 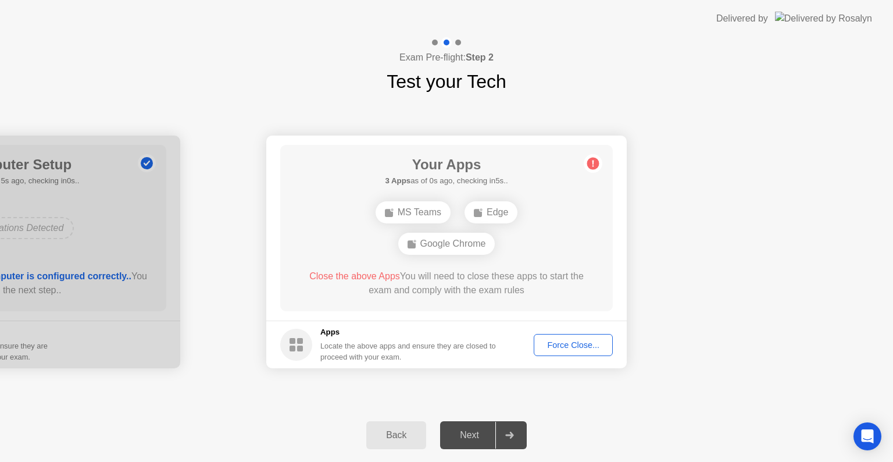 I want to click on button: Next, so click(x=483, y=435).